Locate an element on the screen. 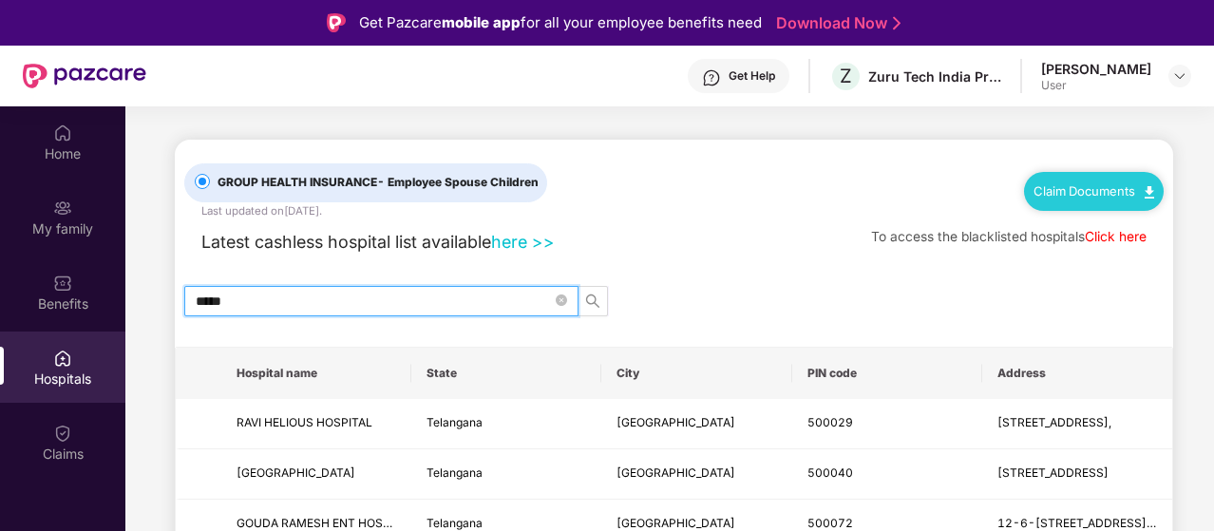 The width and height of the screenshot is (1214, 531). span: Z is located at coordinates (845, 76).